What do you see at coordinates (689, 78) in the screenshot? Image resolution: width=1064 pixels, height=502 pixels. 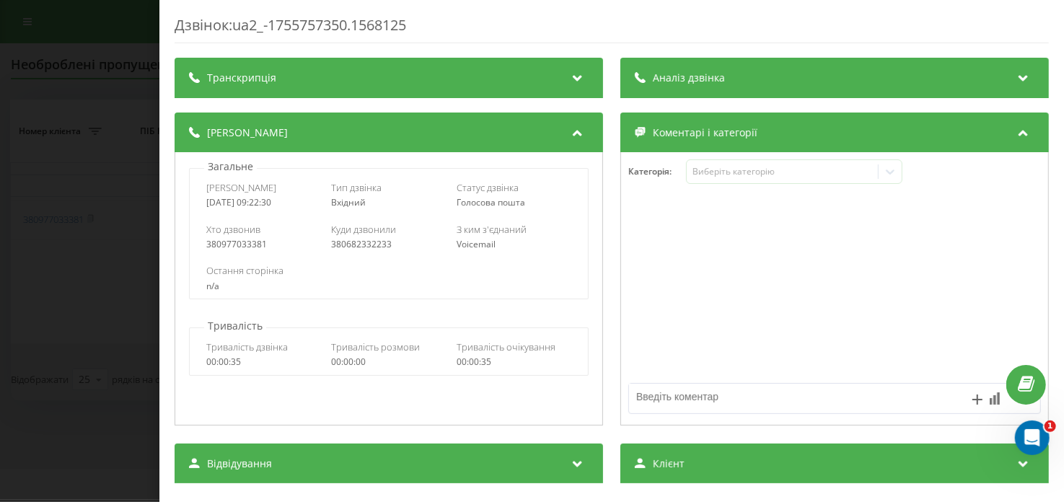 I see `span: Аналіз дзвінка` at bounding box center [689, 78].